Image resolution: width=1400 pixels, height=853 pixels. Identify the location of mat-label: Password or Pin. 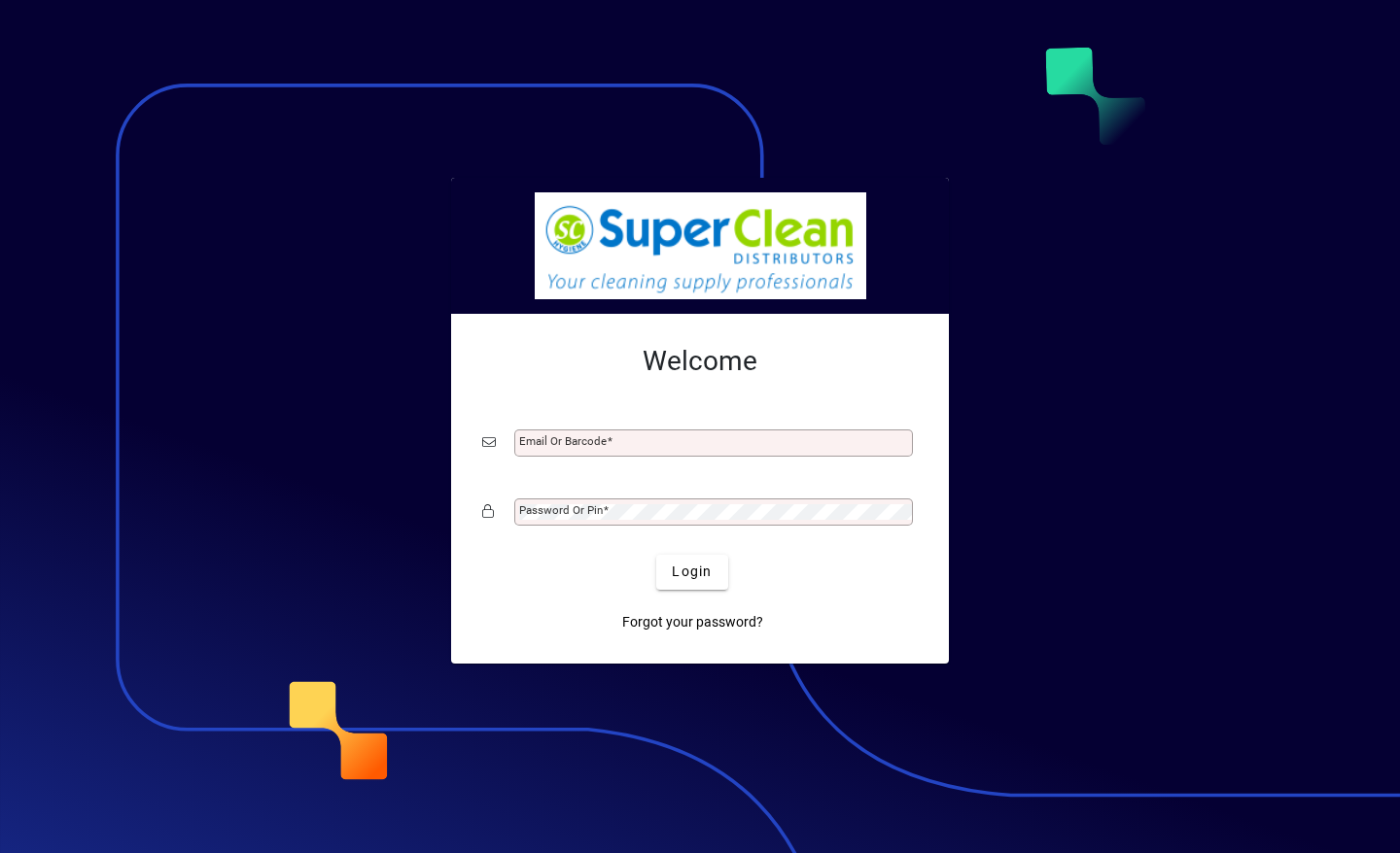
(561, 510).